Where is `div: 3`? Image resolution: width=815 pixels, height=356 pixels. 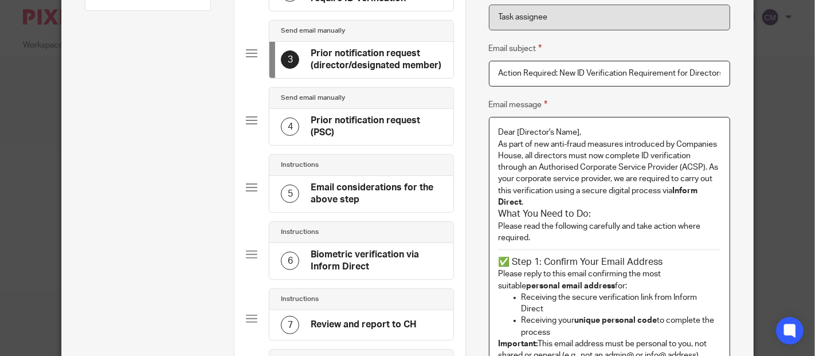 div: 3 is located at coordinates (290, 60).